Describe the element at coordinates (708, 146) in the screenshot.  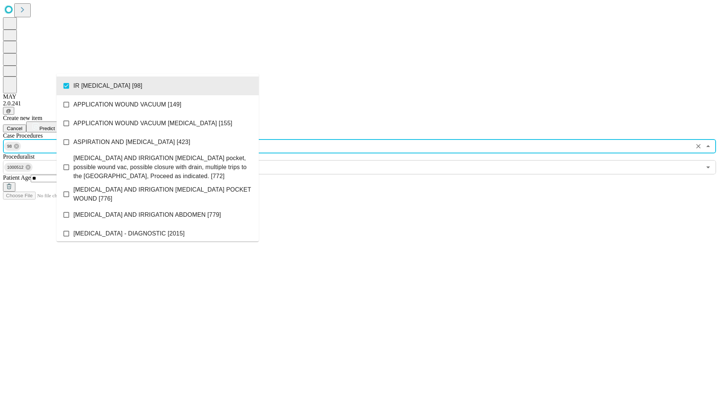
I see `button: Close` at that location.